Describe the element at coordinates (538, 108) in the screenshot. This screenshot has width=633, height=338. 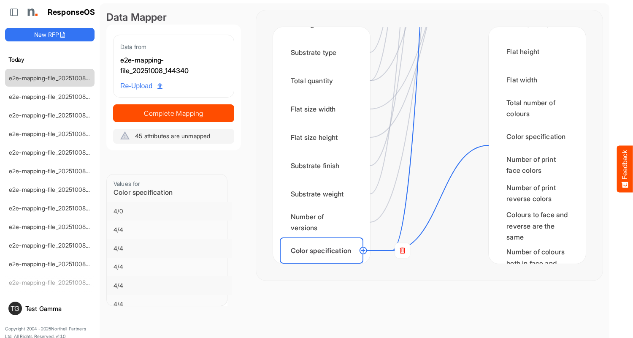
I see `div: Total number of colours` at that location.